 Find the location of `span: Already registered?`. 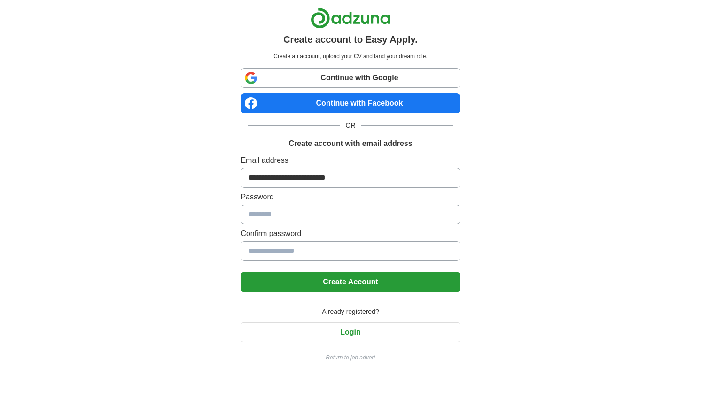

span: Already registered? is located at coordinates (350, 312).